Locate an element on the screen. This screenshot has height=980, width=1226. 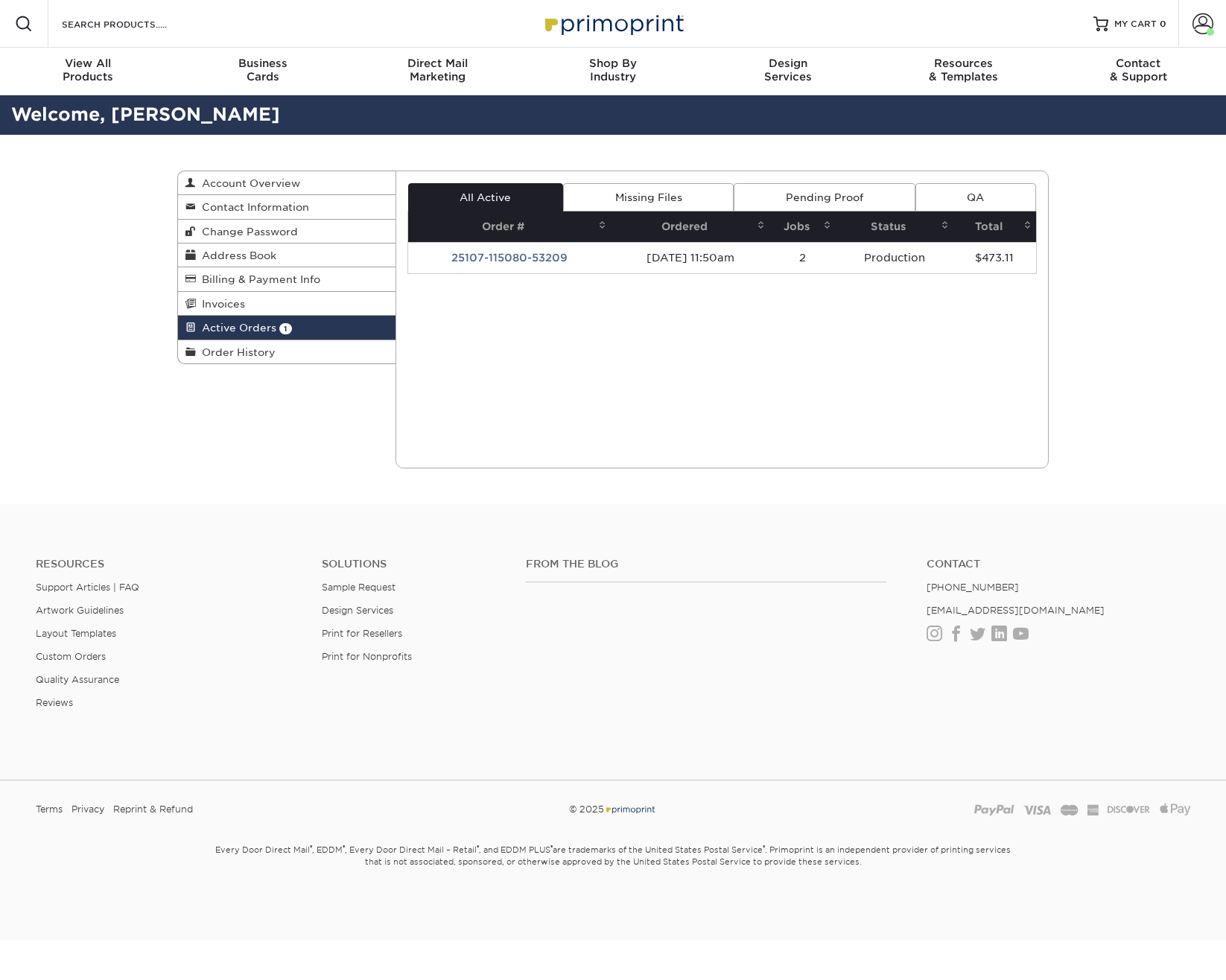
td: Production is located at coordinates (894, 258).